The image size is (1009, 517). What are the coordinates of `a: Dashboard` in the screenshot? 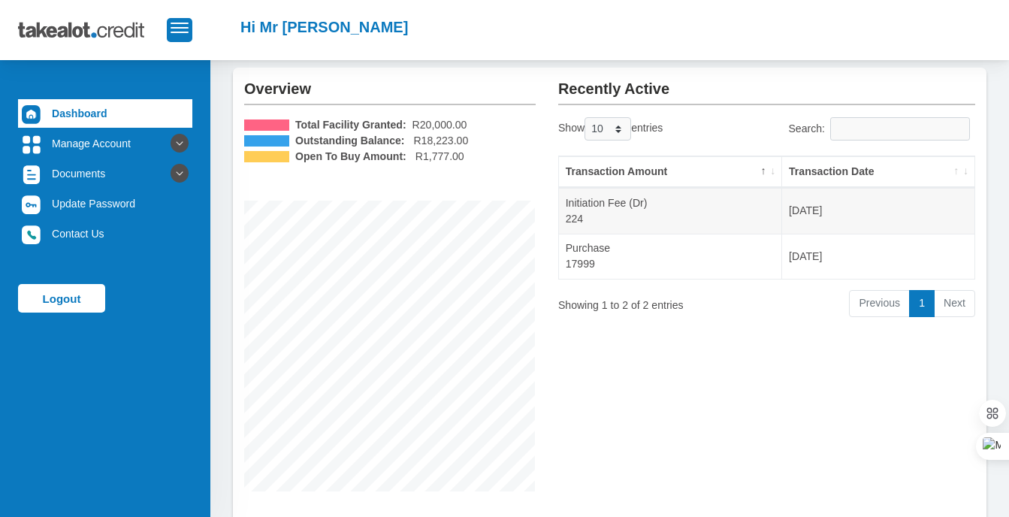 It's located at (105, 113).